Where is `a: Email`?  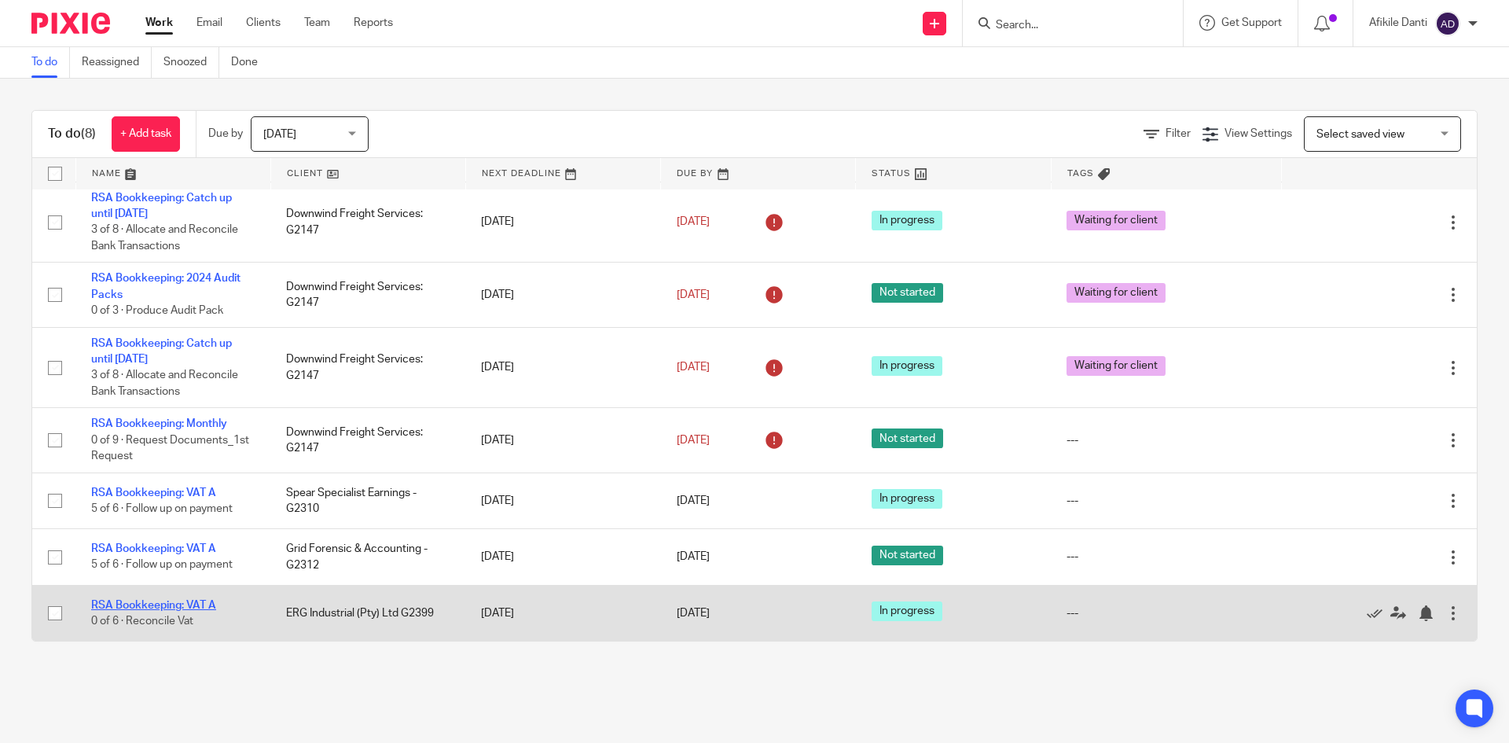 a: Email is located at coordinates (209, 23).